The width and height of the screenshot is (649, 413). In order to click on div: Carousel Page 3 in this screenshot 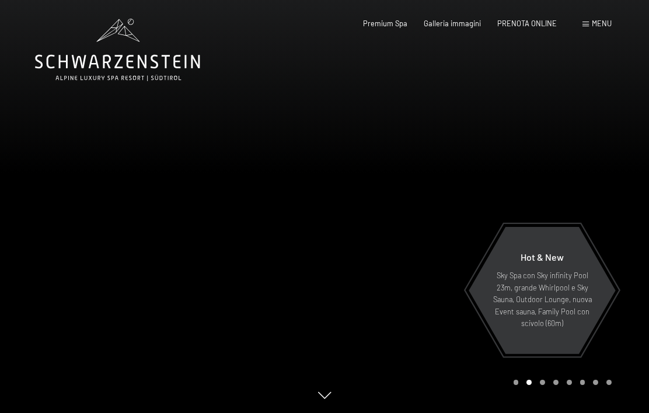, I will do `click(542, 382)`.